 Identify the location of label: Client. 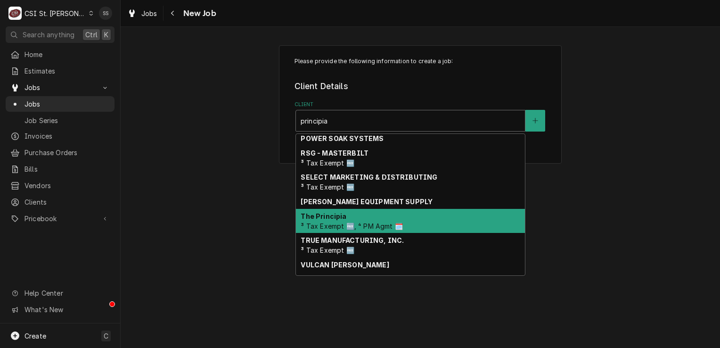
(420, 105).